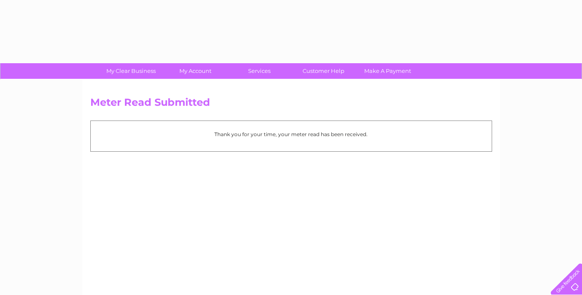 Image resolution: width=582 pixels, height=295 pixels. What do you see at coordinates (195, 71) in the screenshot?
I see `a: My Account` at bounding box center [195, 71].